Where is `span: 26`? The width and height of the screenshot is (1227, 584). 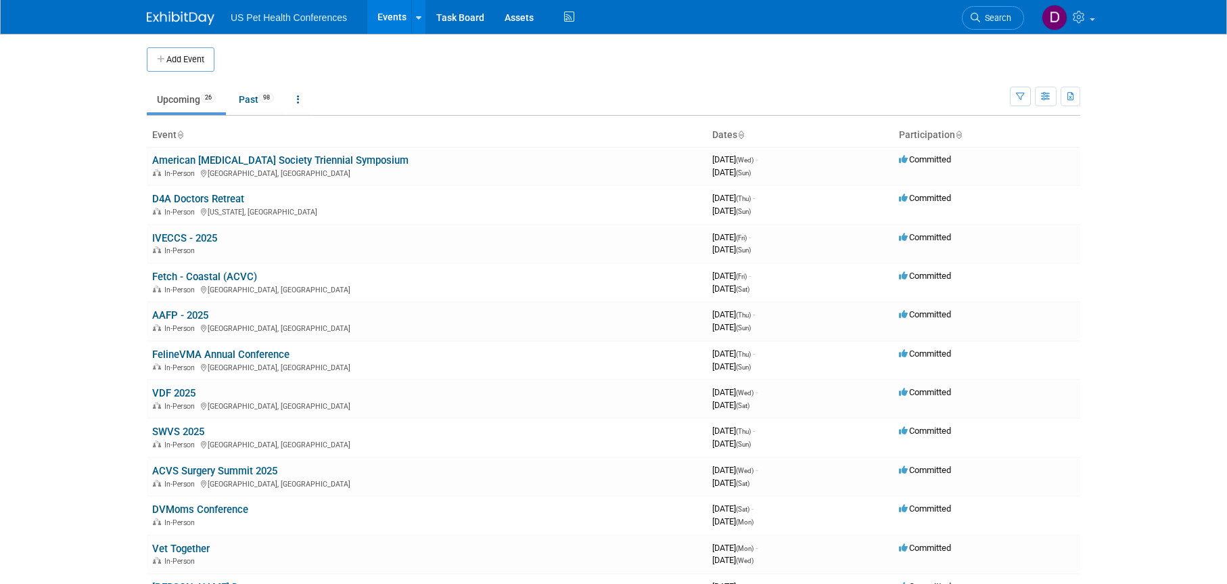 span: 26 is located at coordinates (208, 97).